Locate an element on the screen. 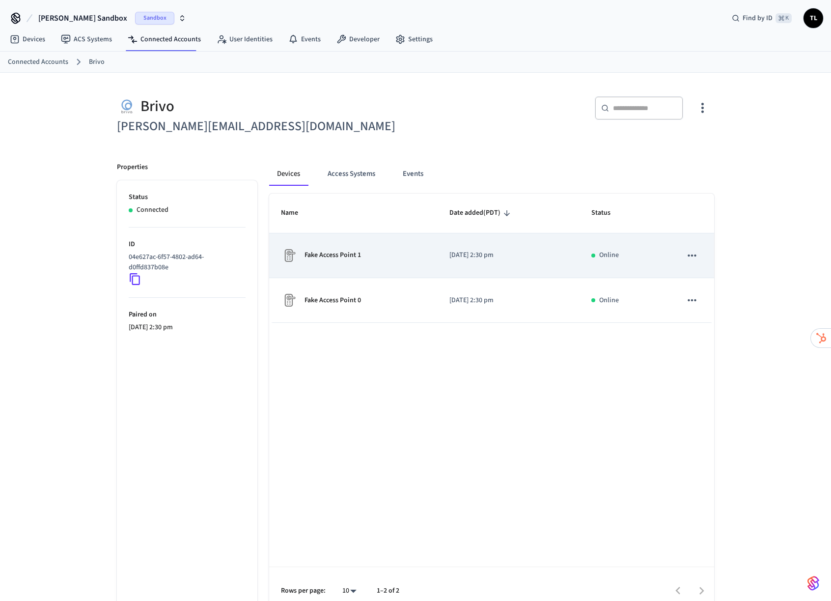 The image size is (831, 601). p: ID is located at coordinates (187, 244).